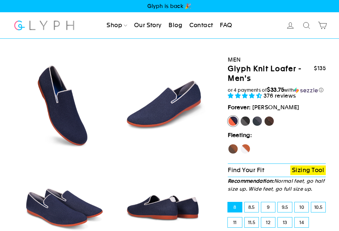 The height and width of the screenshot is (231, 339). Describe the element at coordinates (285, 207) in the screenshot. I see `label: 9.5` at that location.